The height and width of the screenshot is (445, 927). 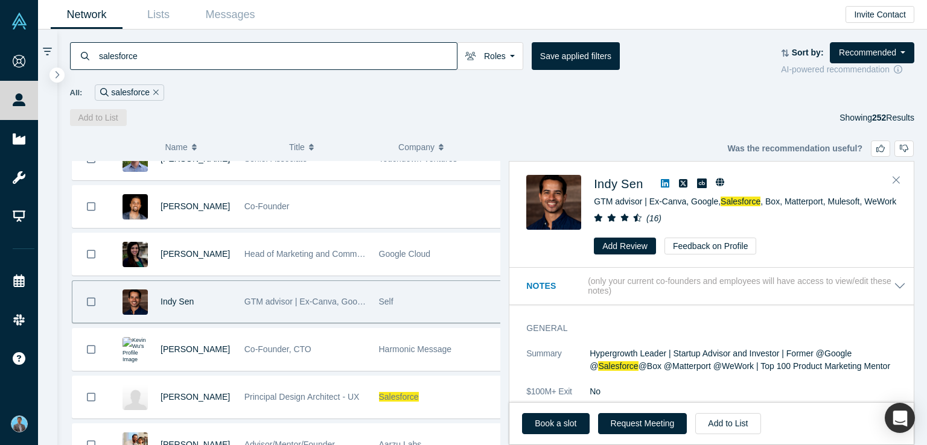 I want to click on button: Notes (only your current co-founders and employees will have access to view/edit these notes), so click(x=716, y=287).